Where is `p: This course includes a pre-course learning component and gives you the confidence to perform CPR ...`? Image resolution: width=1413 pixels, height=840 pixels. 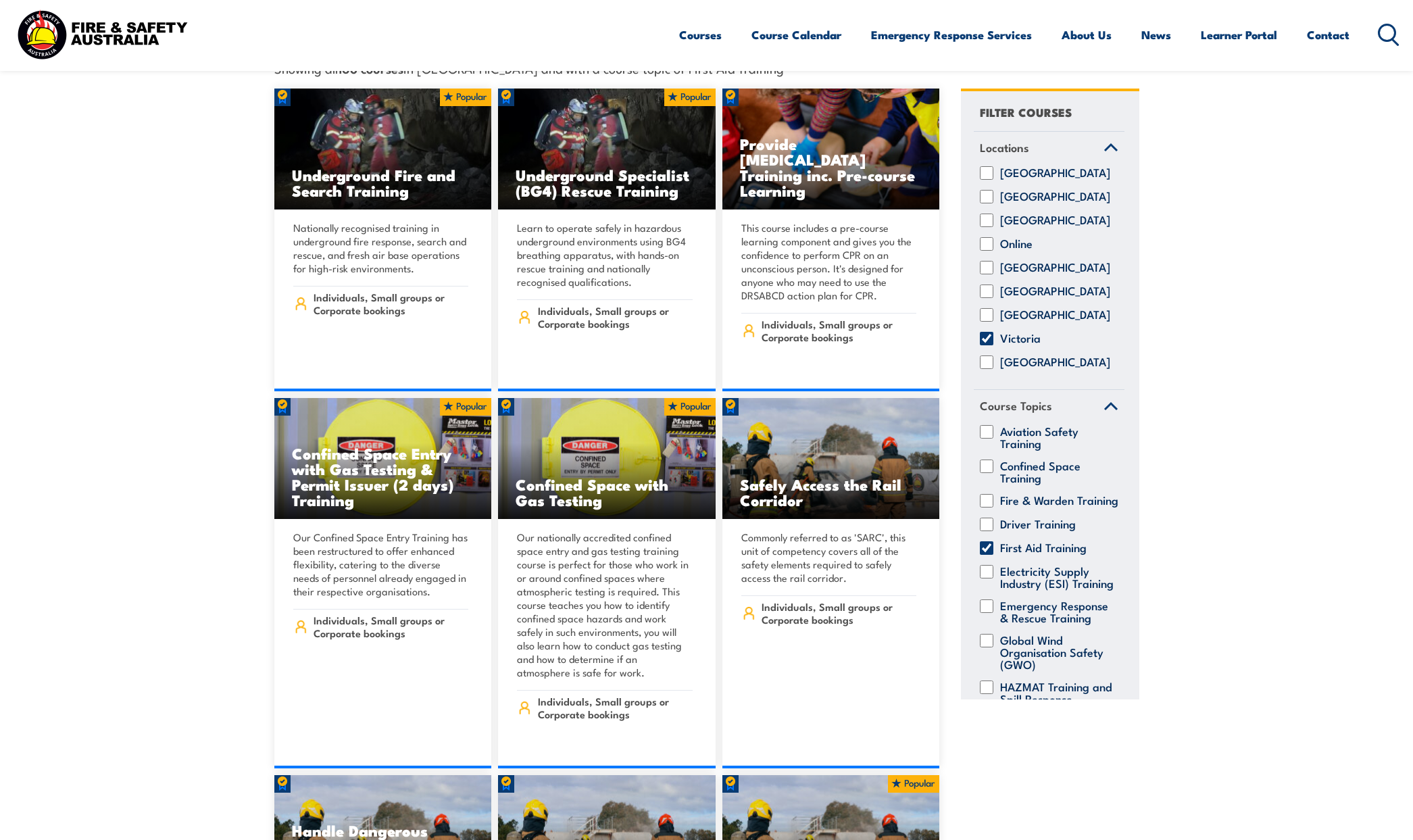
p: This course includes a pre-course learning component and gives you the confidence to perform CPR ... is located at coordinates (829, 262).